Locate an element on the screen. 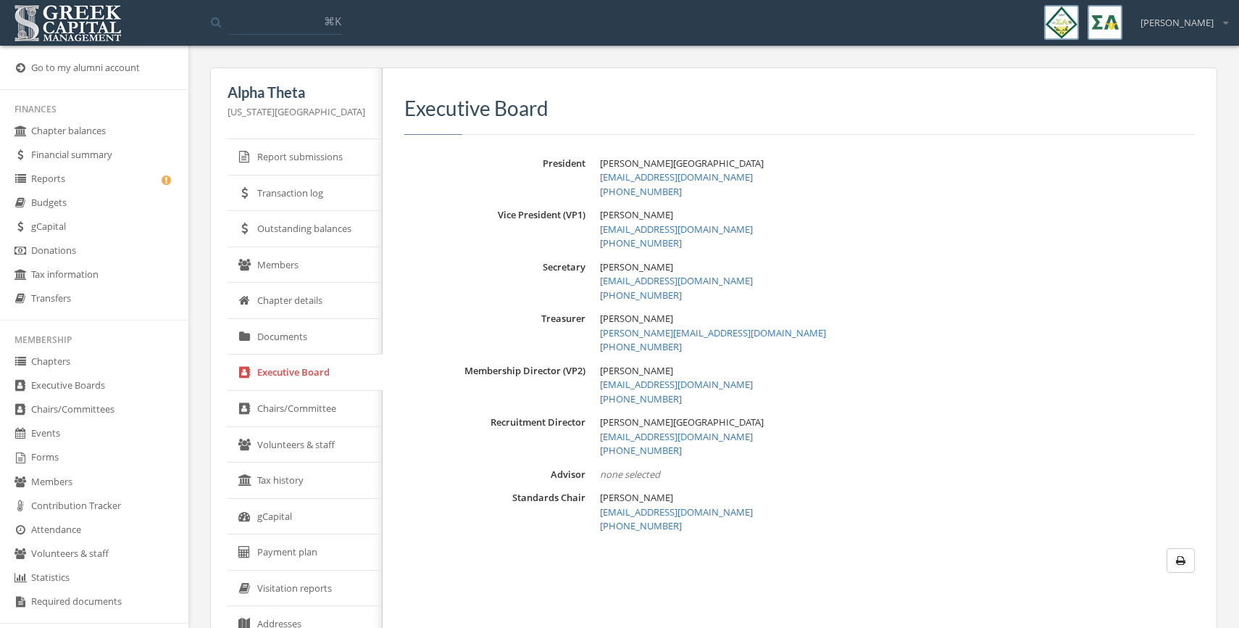 The height and width of the screenshot is (628, 1239). a: Tax history is located at coordinates (305, 480).